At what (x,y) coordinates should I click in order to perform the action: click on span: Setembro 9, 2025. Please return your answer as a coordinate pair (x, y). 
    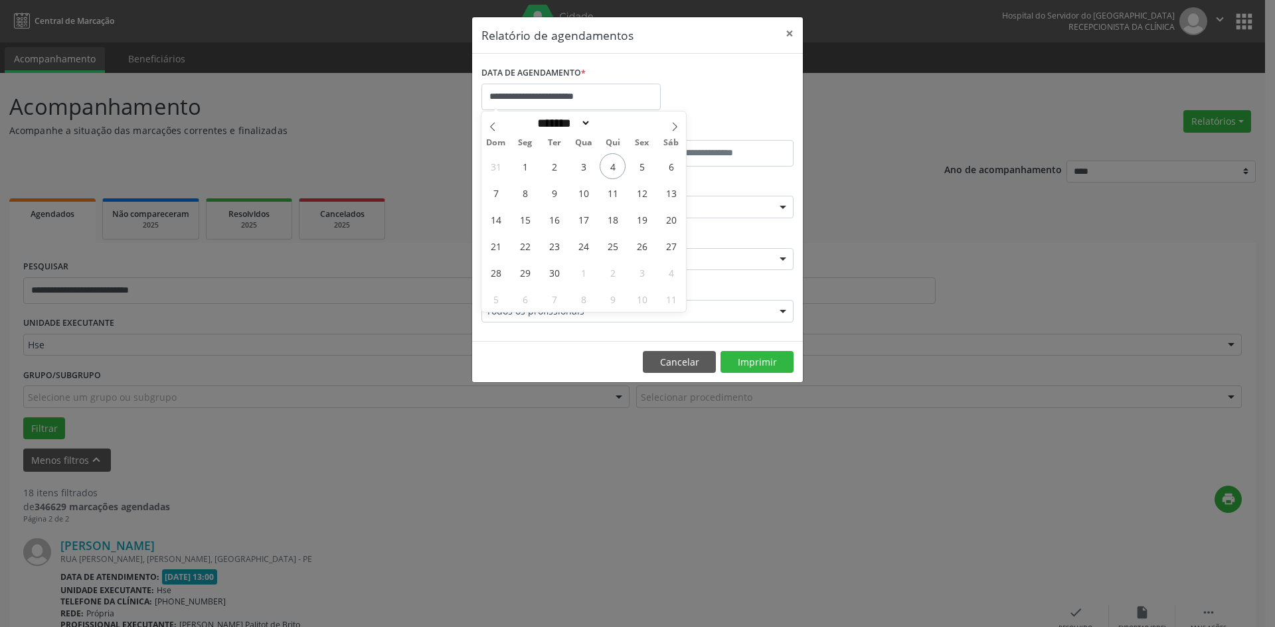
    Looking at the image, I should click on (554, 193).